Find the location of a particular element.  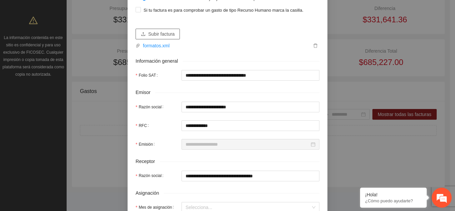

button: delete is located at coordinates (315, 46).